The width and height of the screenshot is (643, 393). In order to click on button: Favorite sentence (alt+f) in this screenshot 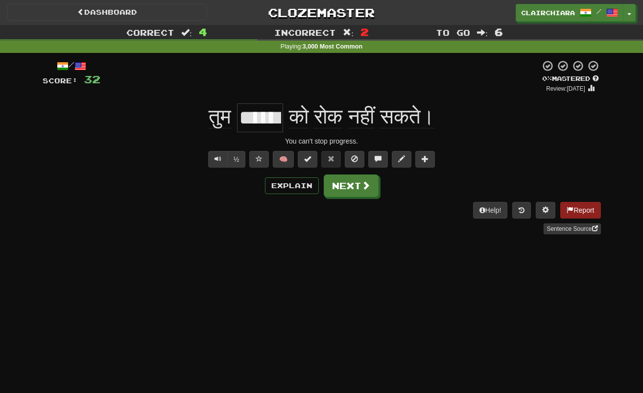, I will do `click(259, 159)`.